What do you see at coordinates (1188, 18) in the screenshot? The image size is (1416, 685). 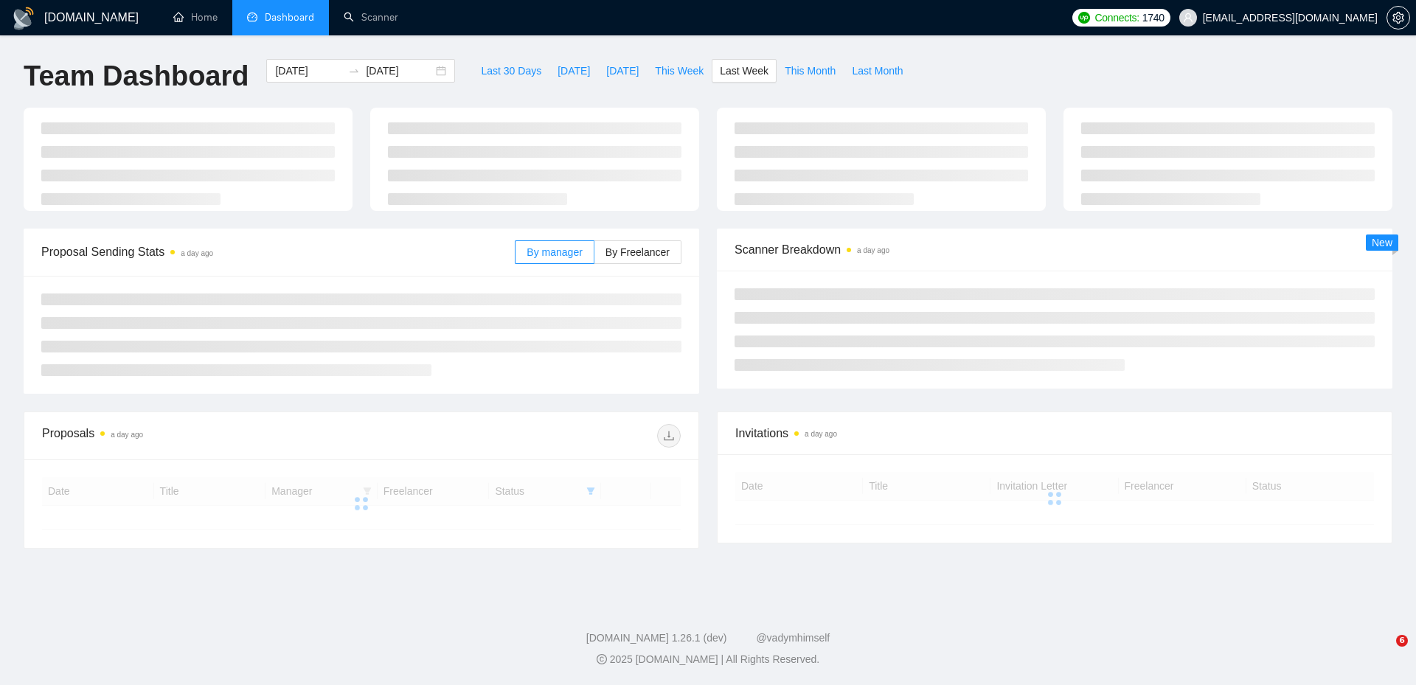 I see `span: user` at bounding box center [1188, 18].